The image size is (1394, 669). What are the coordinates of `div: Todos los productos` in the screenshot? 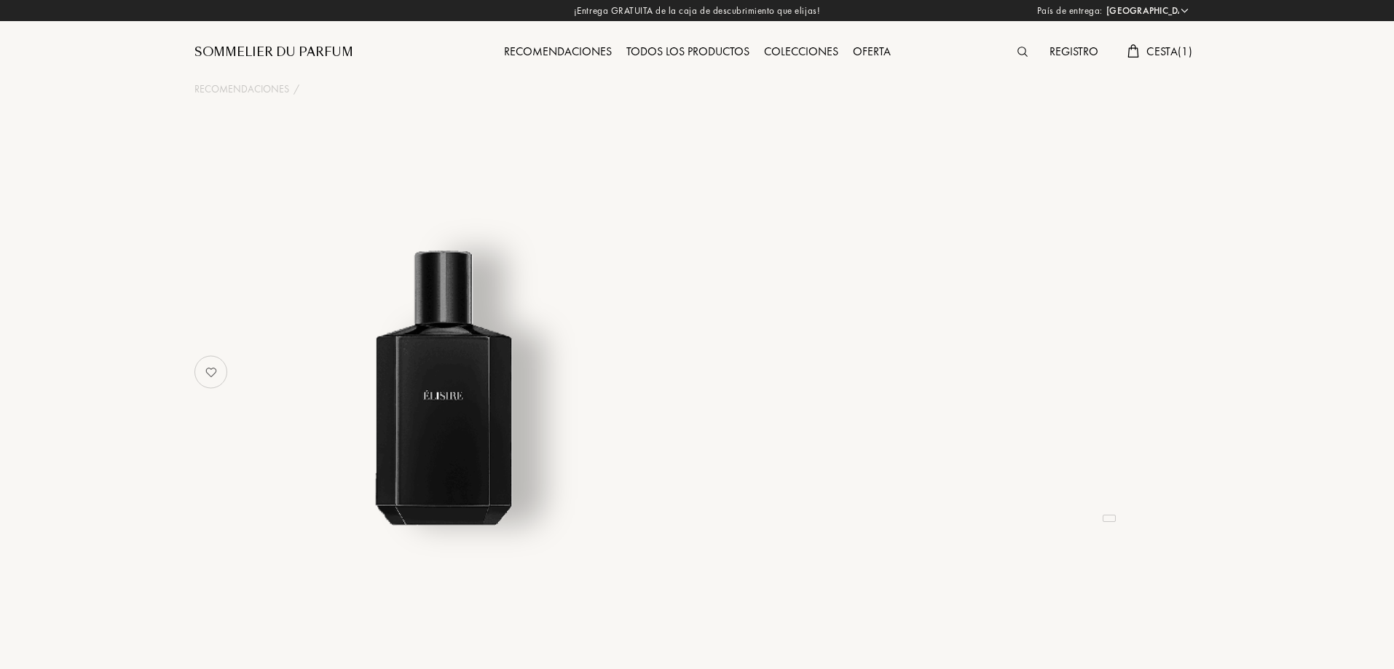 It's located at (688, 52).